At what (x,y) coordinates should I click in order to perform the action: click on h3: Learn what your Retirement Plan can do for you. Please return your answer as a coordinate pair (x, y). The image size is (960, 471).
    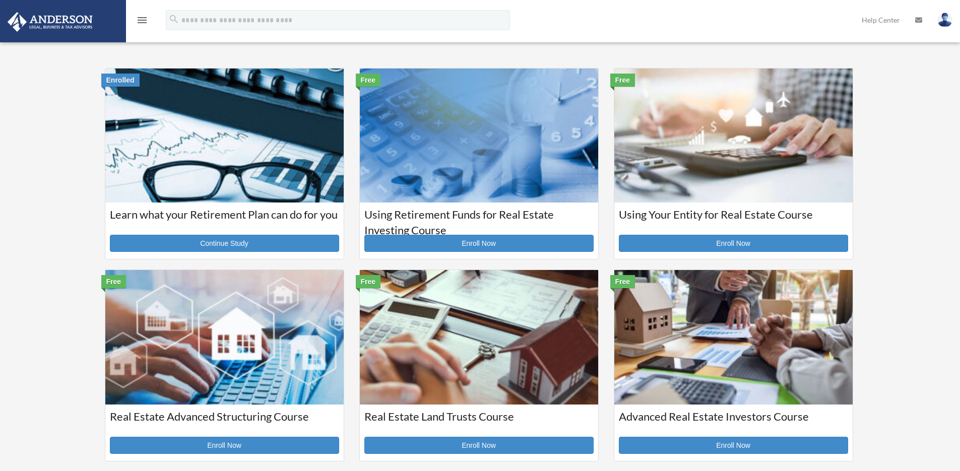
    Looking at the image, I should click on (224, 220).